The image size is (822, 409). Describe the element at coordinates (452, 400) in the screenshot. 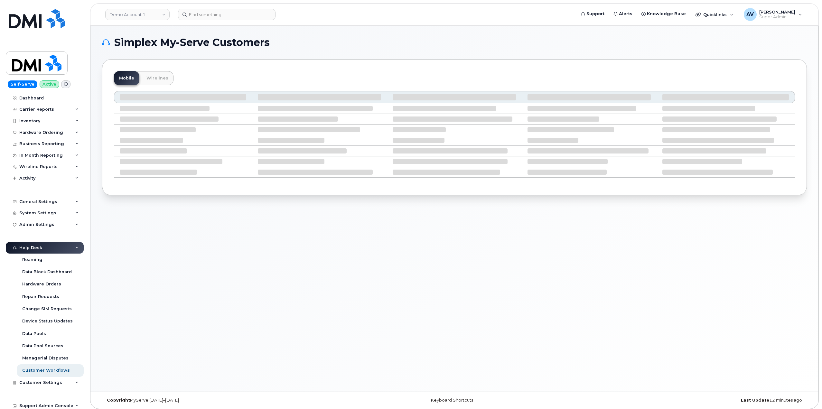

I see `a: Keyboard Shortcuts` at that location.